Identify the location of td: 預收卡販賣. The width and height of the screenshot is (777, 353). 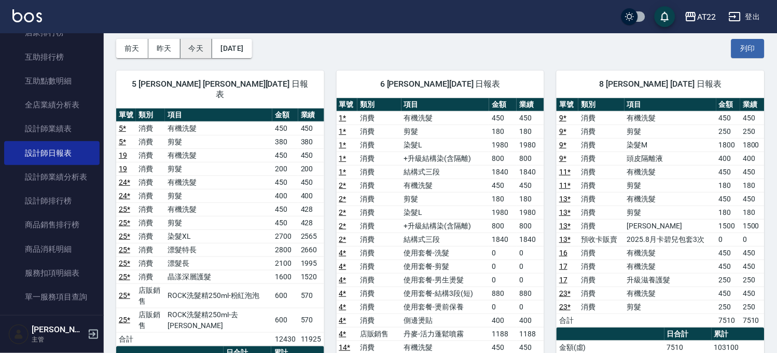
(601, 239).